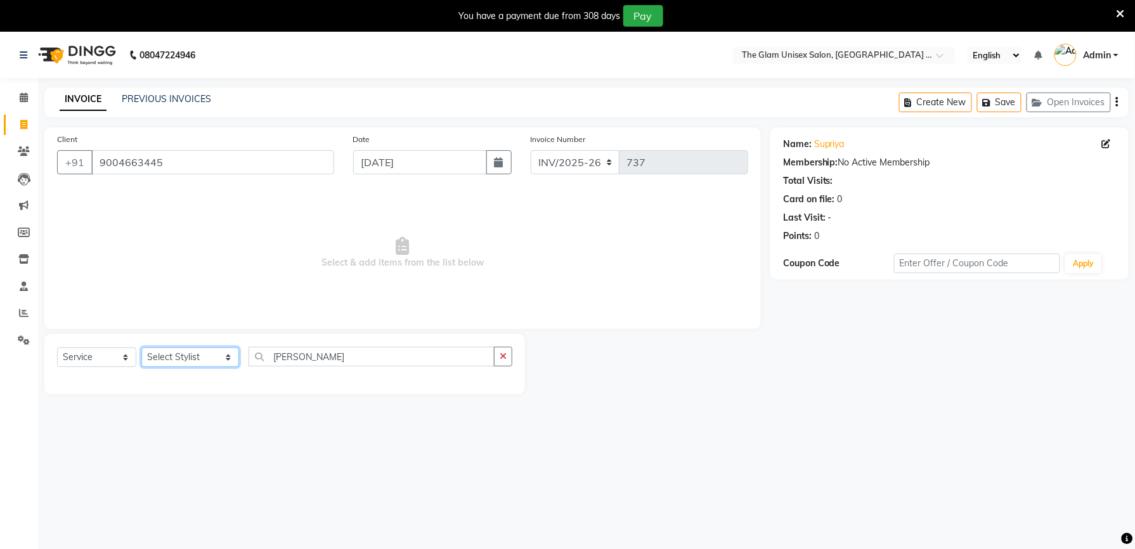  What do you see at coordinates (75, 162) in the screenshot?
I see `button: +91` at bounding box center [75, 162].